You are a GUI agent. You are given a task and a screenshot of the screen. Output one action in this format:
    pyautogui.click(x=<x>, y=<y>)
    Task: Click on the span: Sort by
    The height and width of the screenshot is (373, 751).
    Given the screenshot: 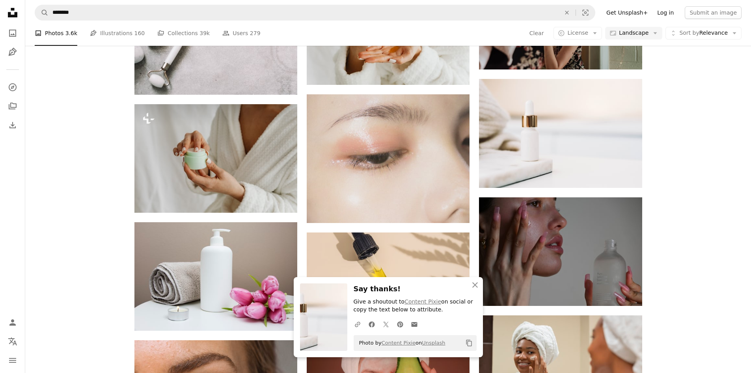 What is the action you would take?
    pyautogui.click(x=689, y=33)
    